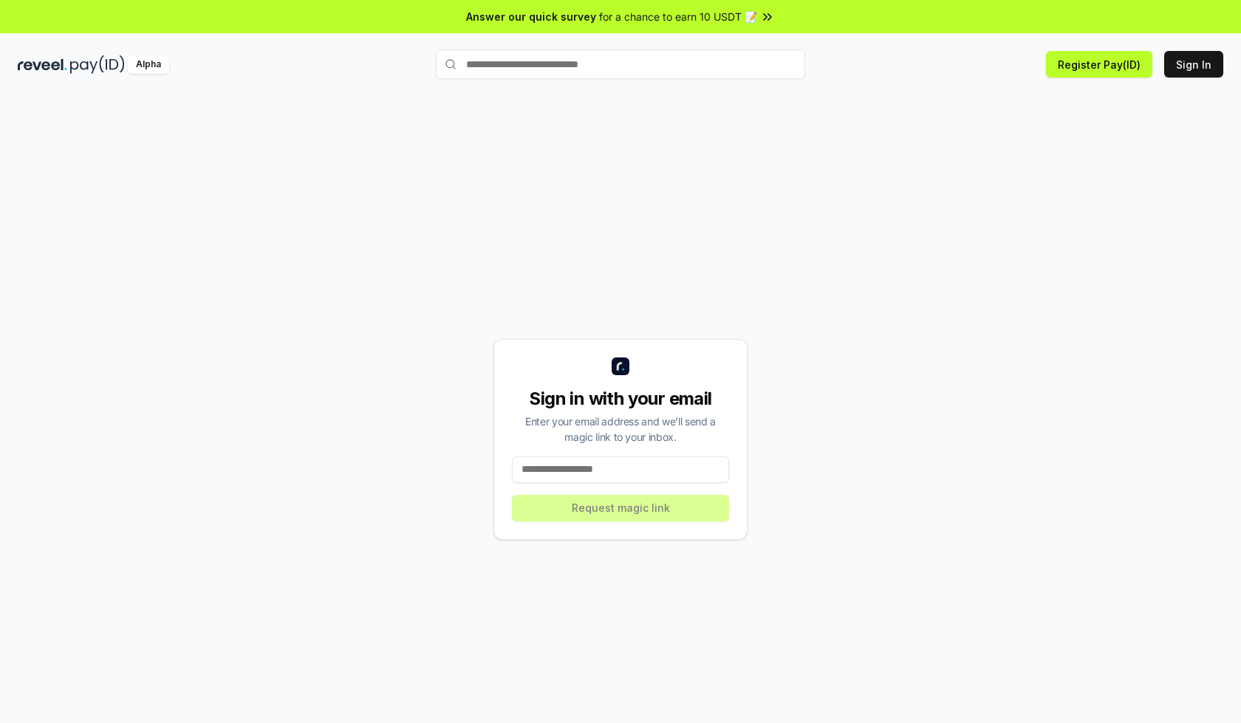  I want to click on span: for a chance to earn 10 USDT 📝, so click(678, 16).